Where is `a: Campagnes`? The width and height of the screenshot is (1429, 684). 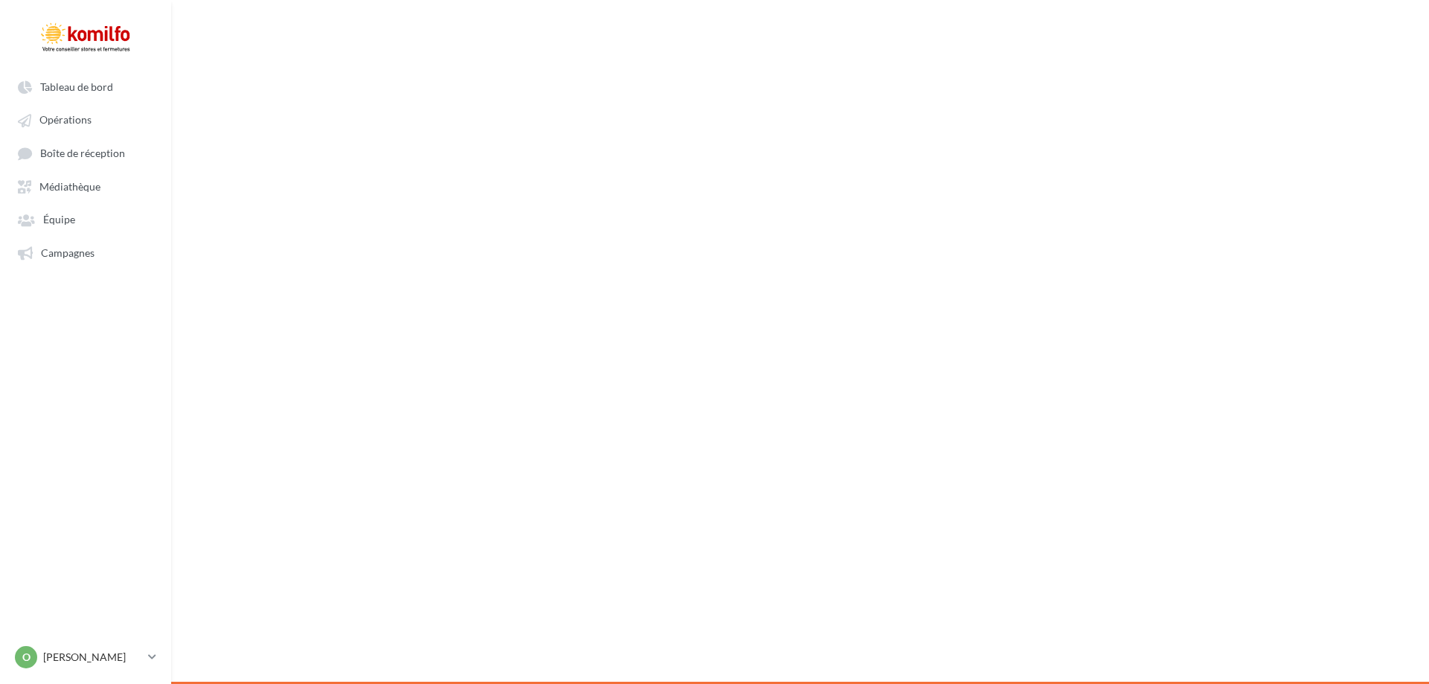
a: Campagnes is located at coordinates (86, 252).